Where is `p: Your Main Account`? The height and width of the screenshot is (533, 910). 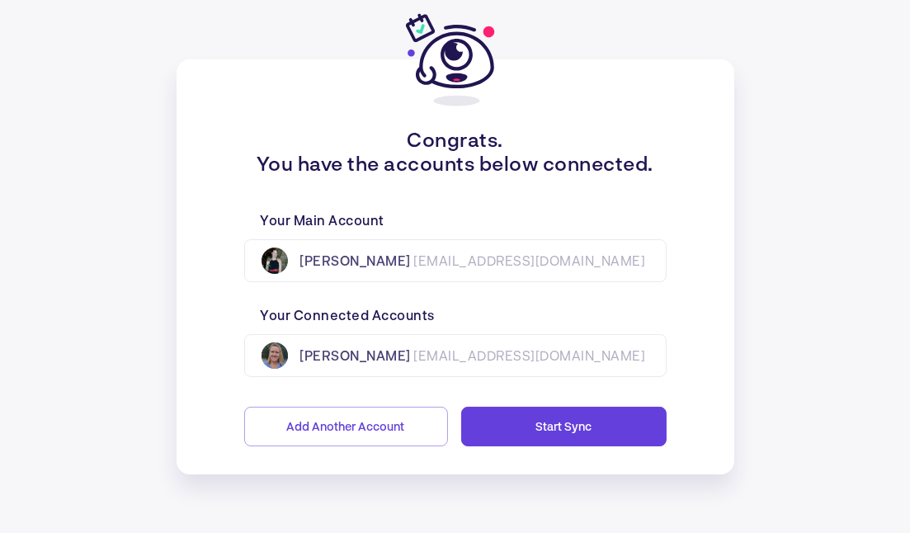
p: Your Main Account is located at coordinates (487, 219).